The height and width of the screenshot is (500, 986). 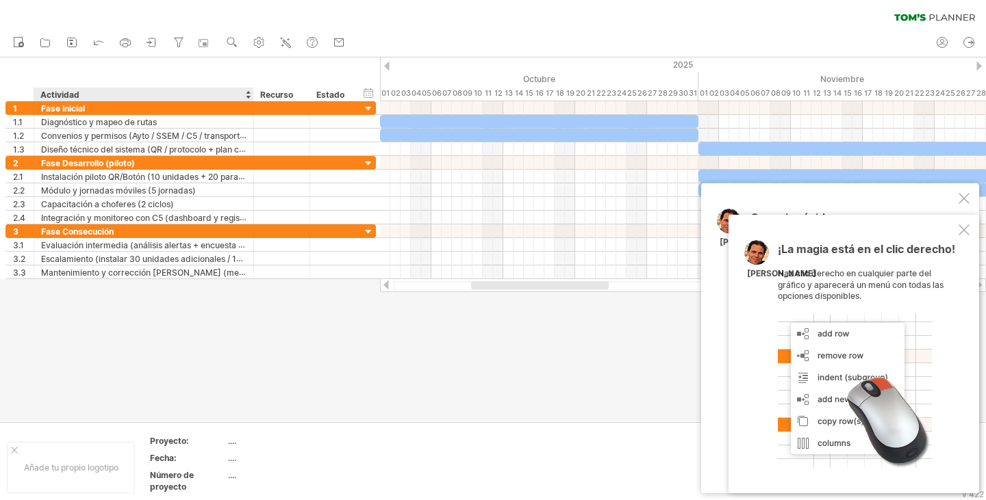 I want to click on font: 22, so click(x=919, y=93).